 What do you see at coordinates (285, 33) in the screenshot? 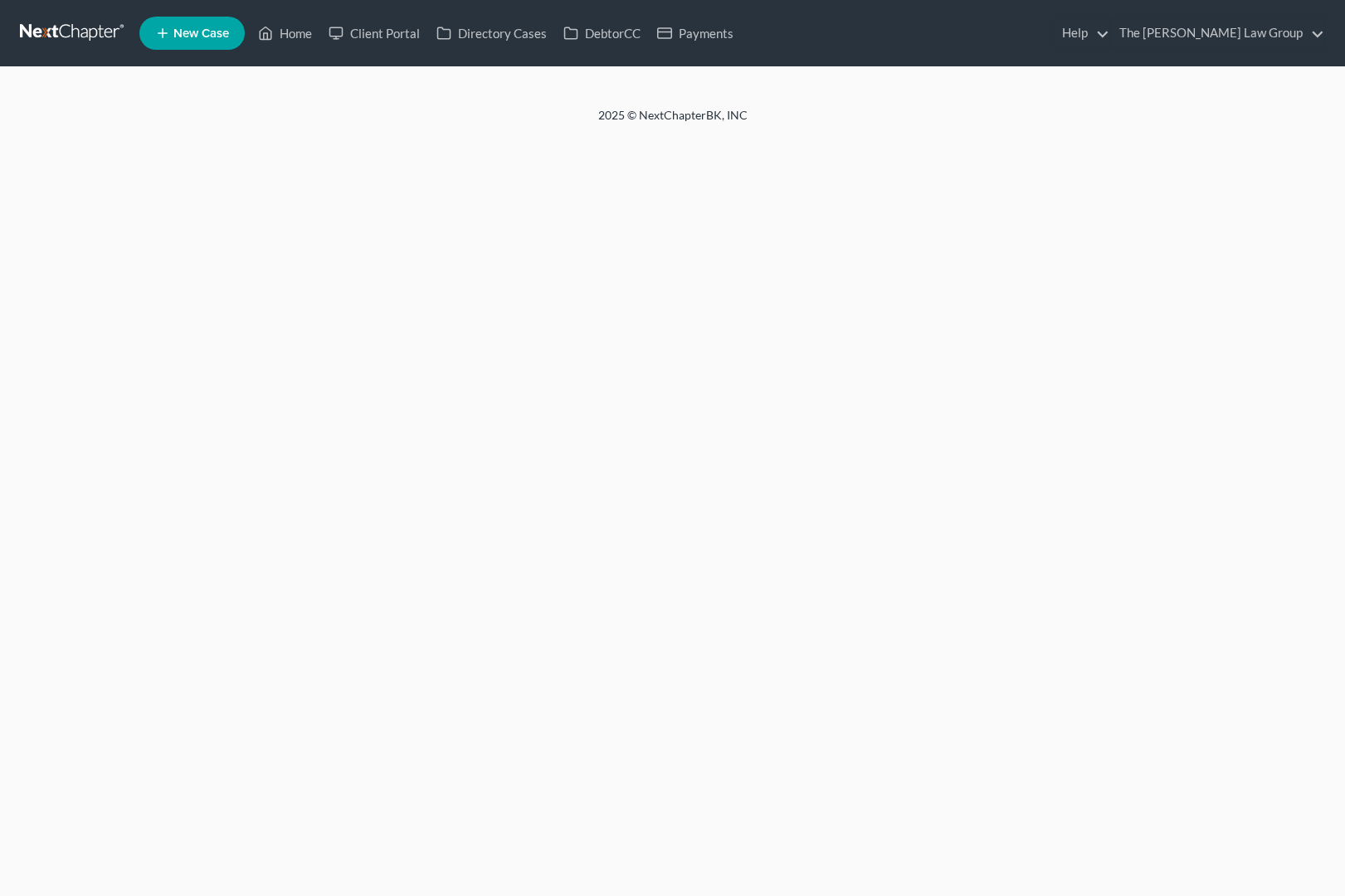
I see `a: Home` at bounding box center [285, 33].